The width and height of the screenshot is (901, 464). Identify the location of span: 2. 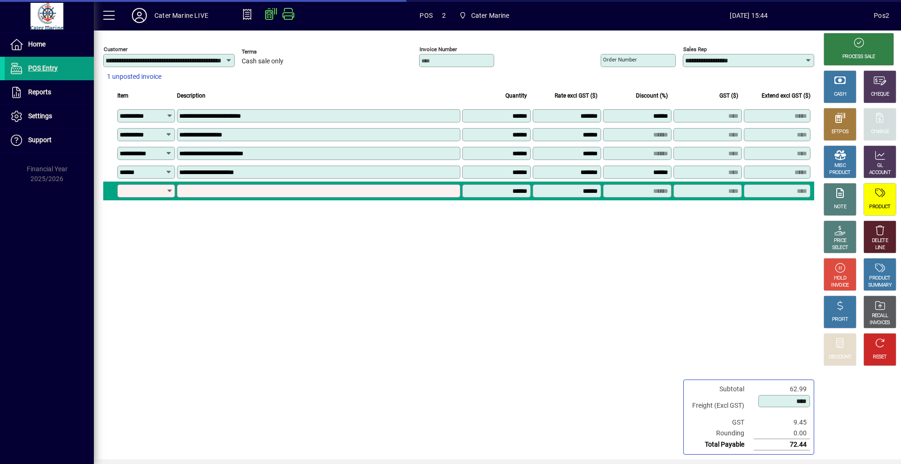
(444, 15).